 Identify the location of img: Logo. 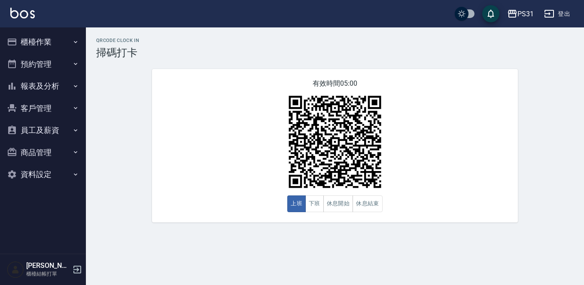
(22, 13).